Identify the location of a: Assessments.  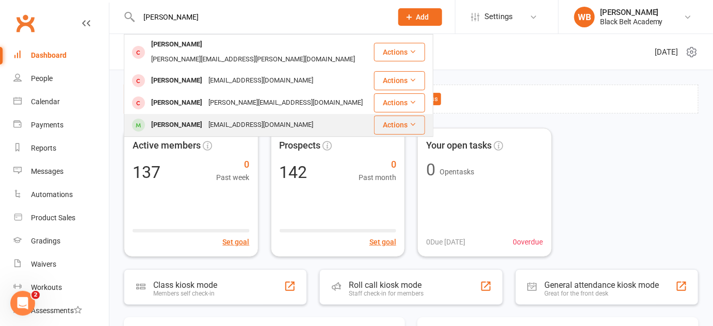
(61, 311).